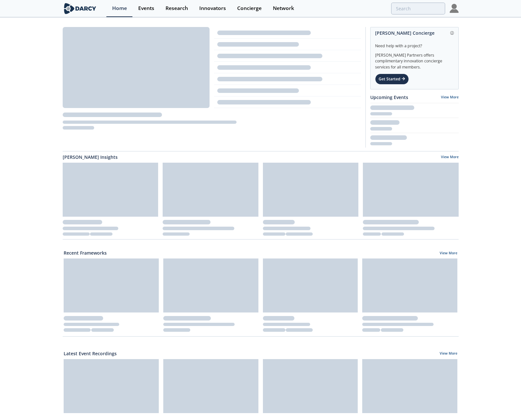  Describe the element at coordinates (80, 8) in the screenshot. I see `img: logo-wide.svg` at that location.